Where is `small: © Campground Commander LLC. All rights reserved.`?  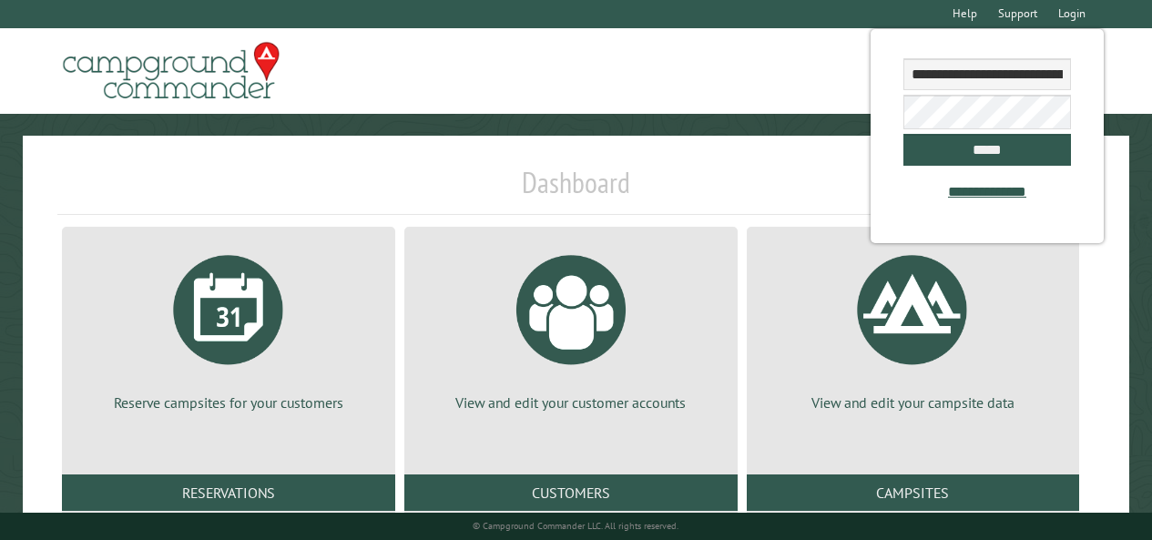 small: © Campground Commander LLC. All rights reserved. is located at coordinates (576, 525).